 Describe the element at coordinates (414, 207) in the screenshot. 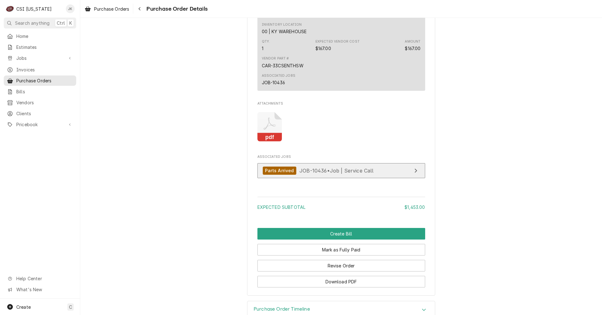

I see `div: $1,453.00` at that location.